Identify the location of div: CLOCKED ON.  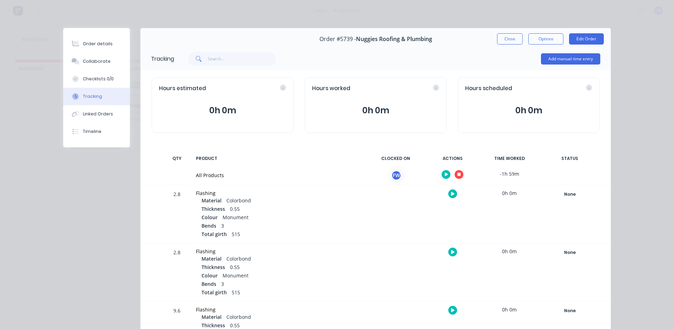
(396, 159).